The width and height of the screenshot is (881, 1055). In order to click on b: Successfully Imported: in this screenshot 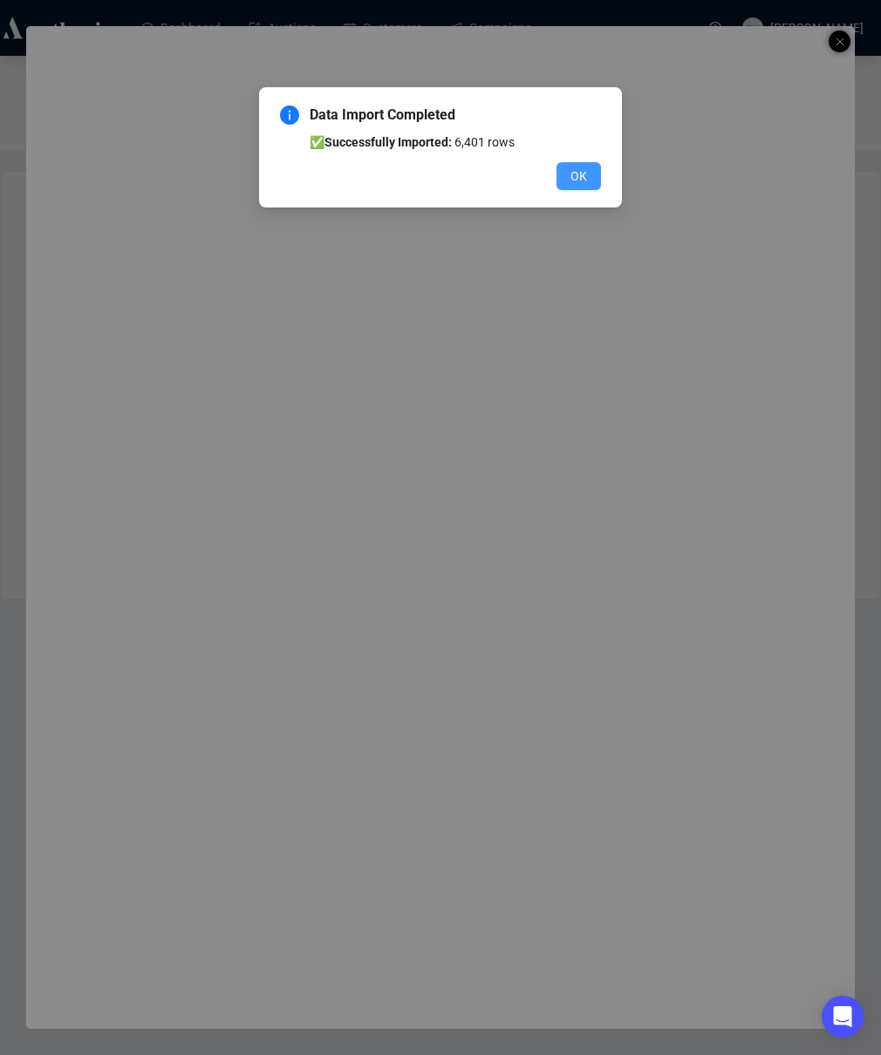, I will do `click(388, 142)`.